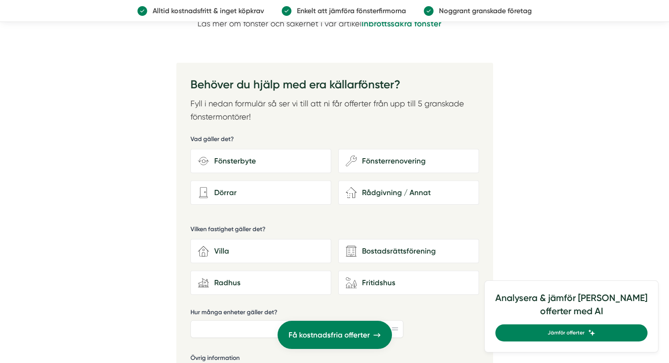  I want to click on strong: Inbrottssäkra fönster, so click(401, 24).